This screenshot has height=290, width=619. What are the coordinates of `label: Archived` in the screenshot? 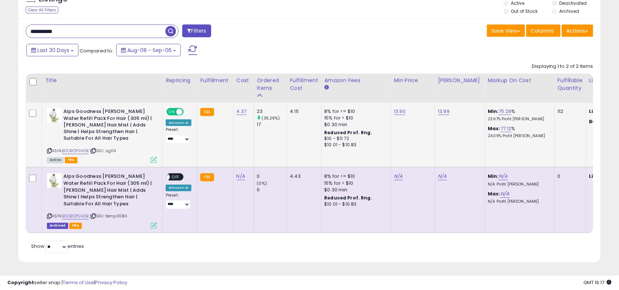 It's located at (570, 11).